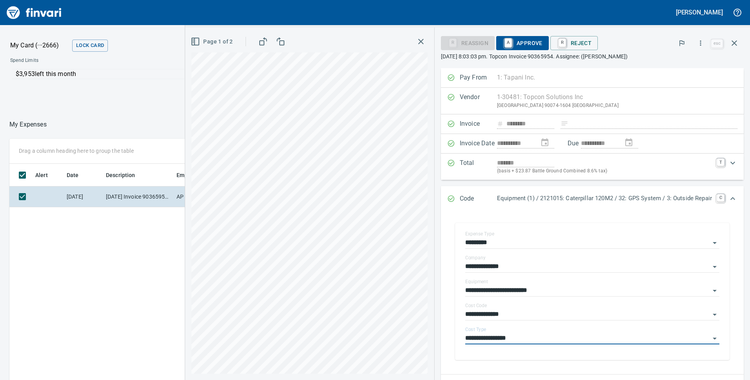  What do you see at coordinates (76, 151) in the screenshot?
I see `p: Drag a column heading here to group the table` at bounding box center [76, 151].